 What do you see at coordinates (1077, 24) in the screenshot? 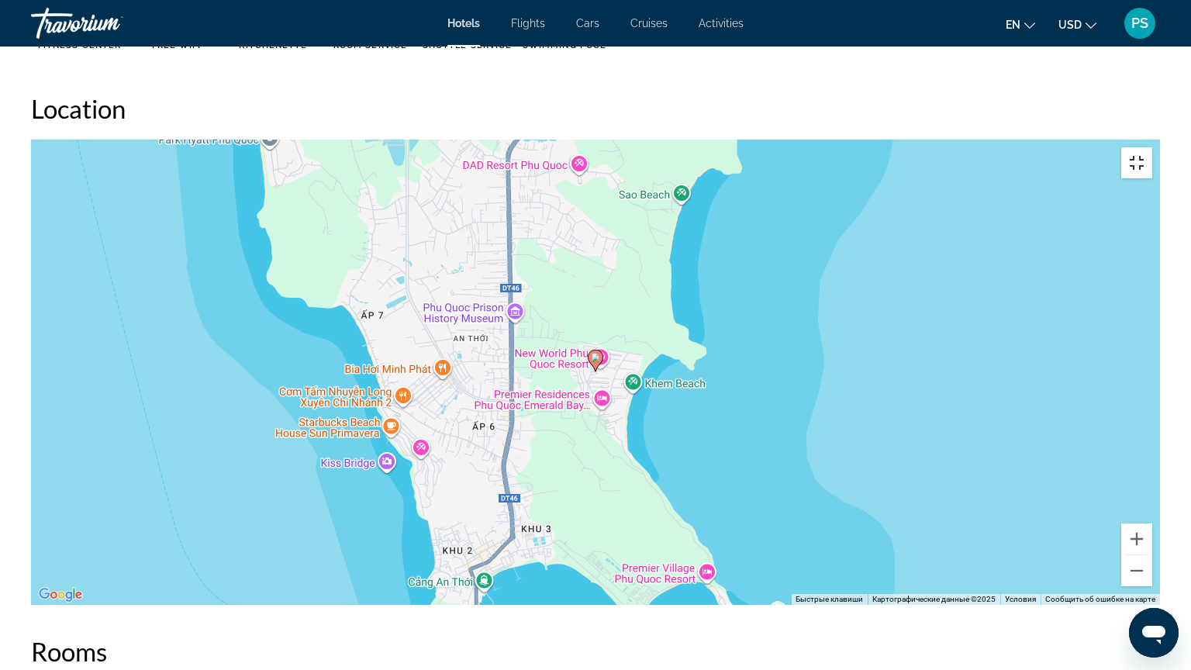
I see `button: Change currency` at bounding box center [1077, 24].